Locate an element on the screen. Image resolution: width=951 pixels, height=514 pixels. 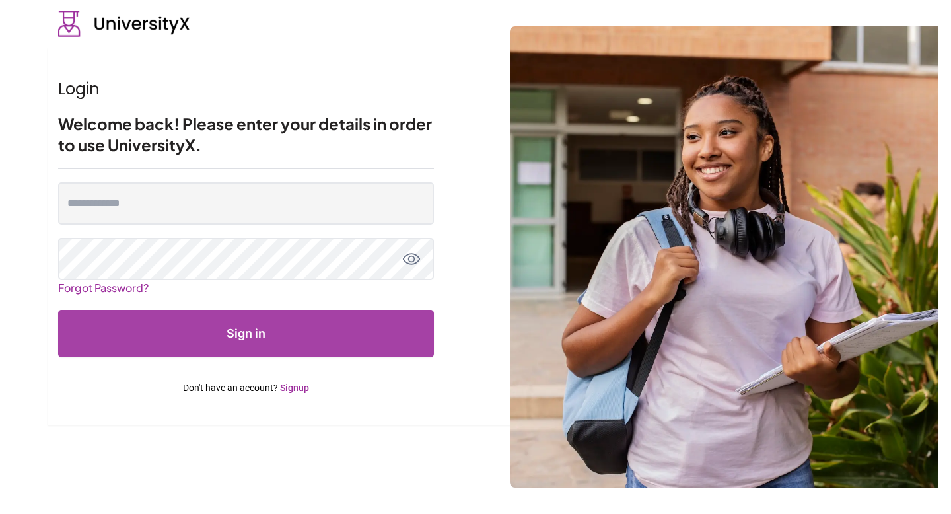
a: Signup is located at coordinates (295, 388).